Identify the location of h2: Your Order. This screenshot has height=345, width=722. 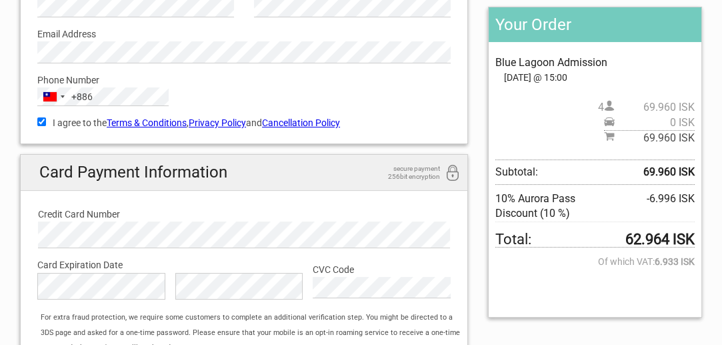
(594, 25).